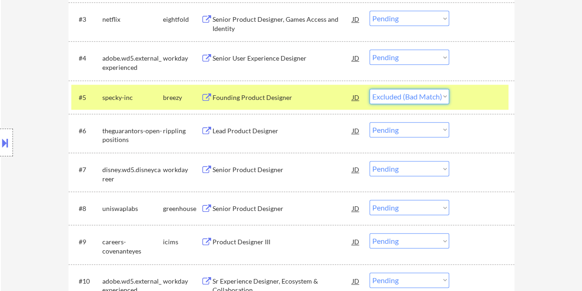  Describe the element at coordinates (182, 19) in the screenshot. I see `div: eightfold` at that location.